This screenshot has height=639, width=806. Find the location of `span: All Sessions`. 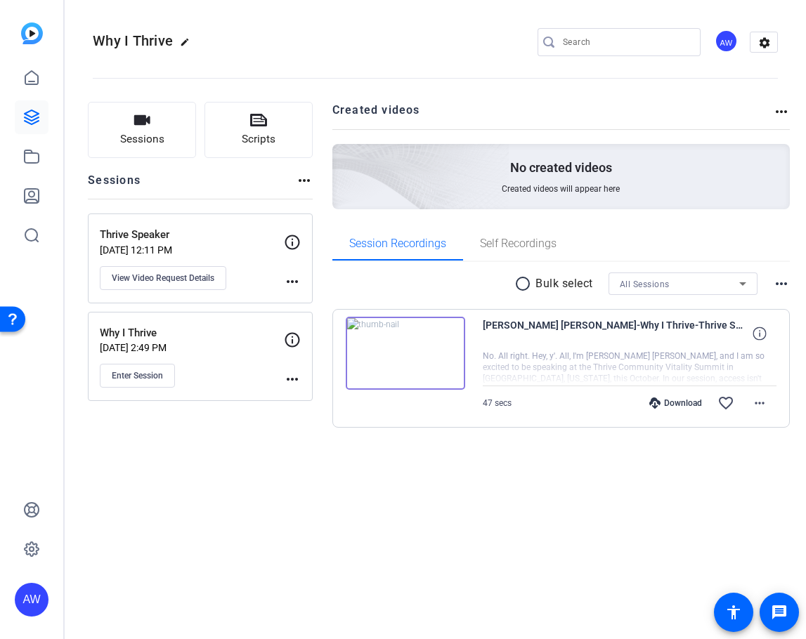

span: All Sessions is located at coordinates (644, 285).